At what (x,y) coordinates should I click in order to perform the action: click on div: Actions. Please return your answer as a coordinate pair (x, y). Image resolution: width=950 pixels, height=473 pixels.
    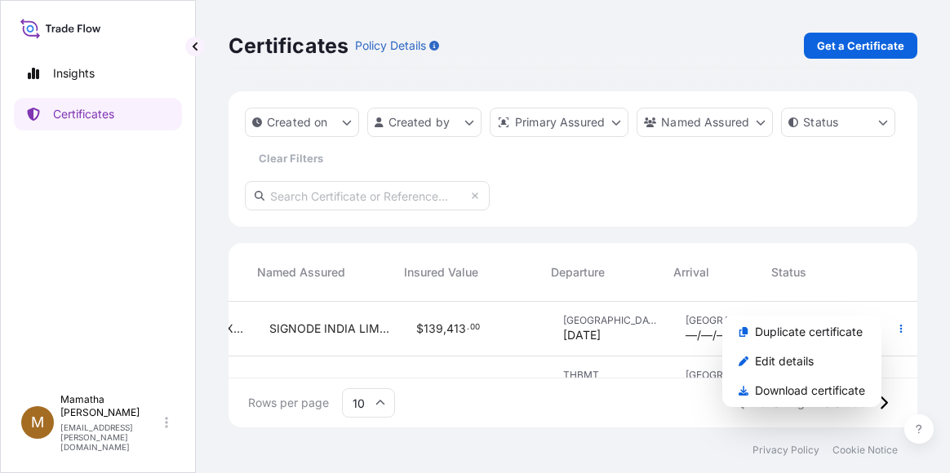
    Looking at the image, I should click on (801, 361).